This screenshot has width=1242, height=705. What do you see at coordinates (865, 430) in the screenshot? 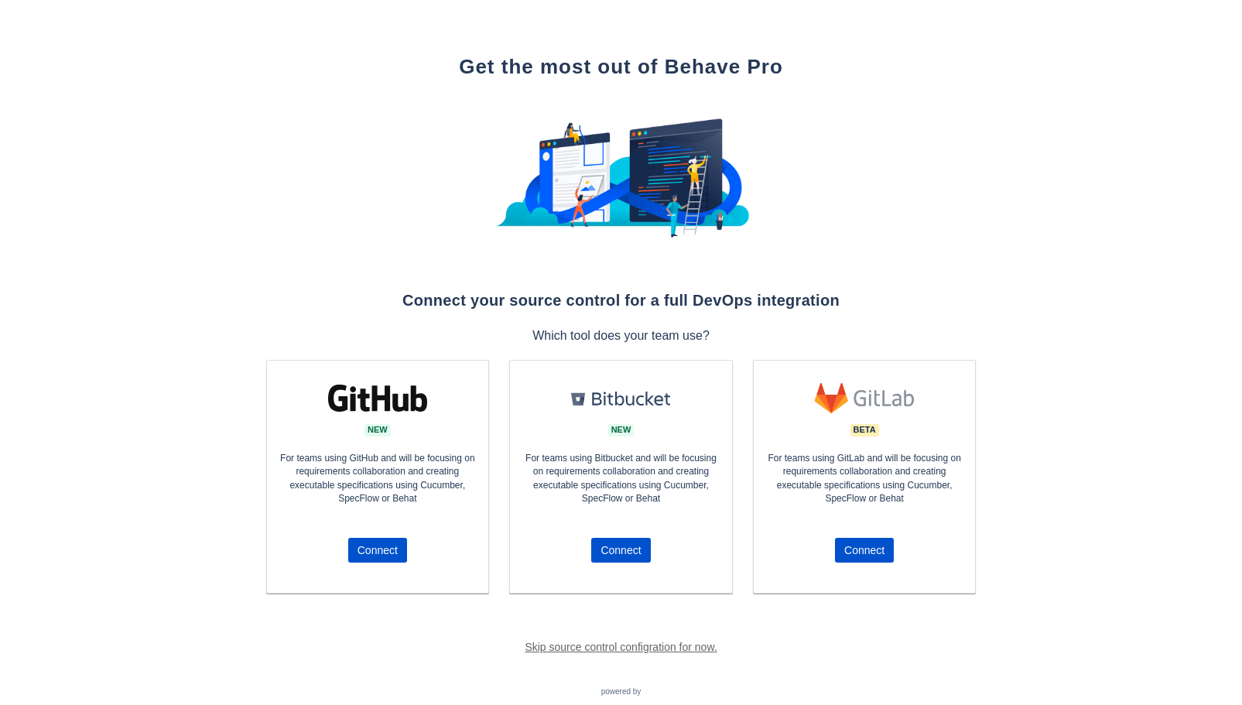
I see `span: Beta` at bounding box center [865, 430].